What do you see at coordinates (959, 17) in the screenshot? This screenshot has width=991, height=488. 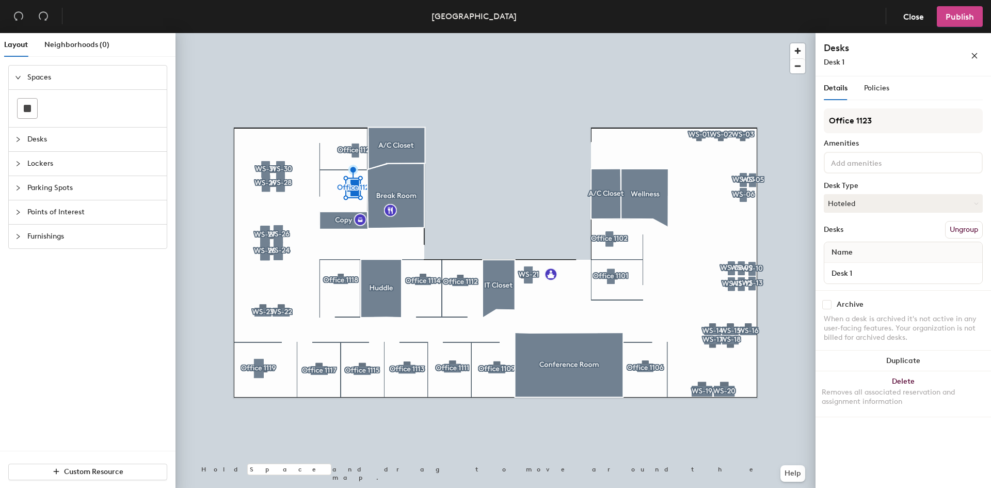 I see `button: Publish` at bounding box center [959, 17].